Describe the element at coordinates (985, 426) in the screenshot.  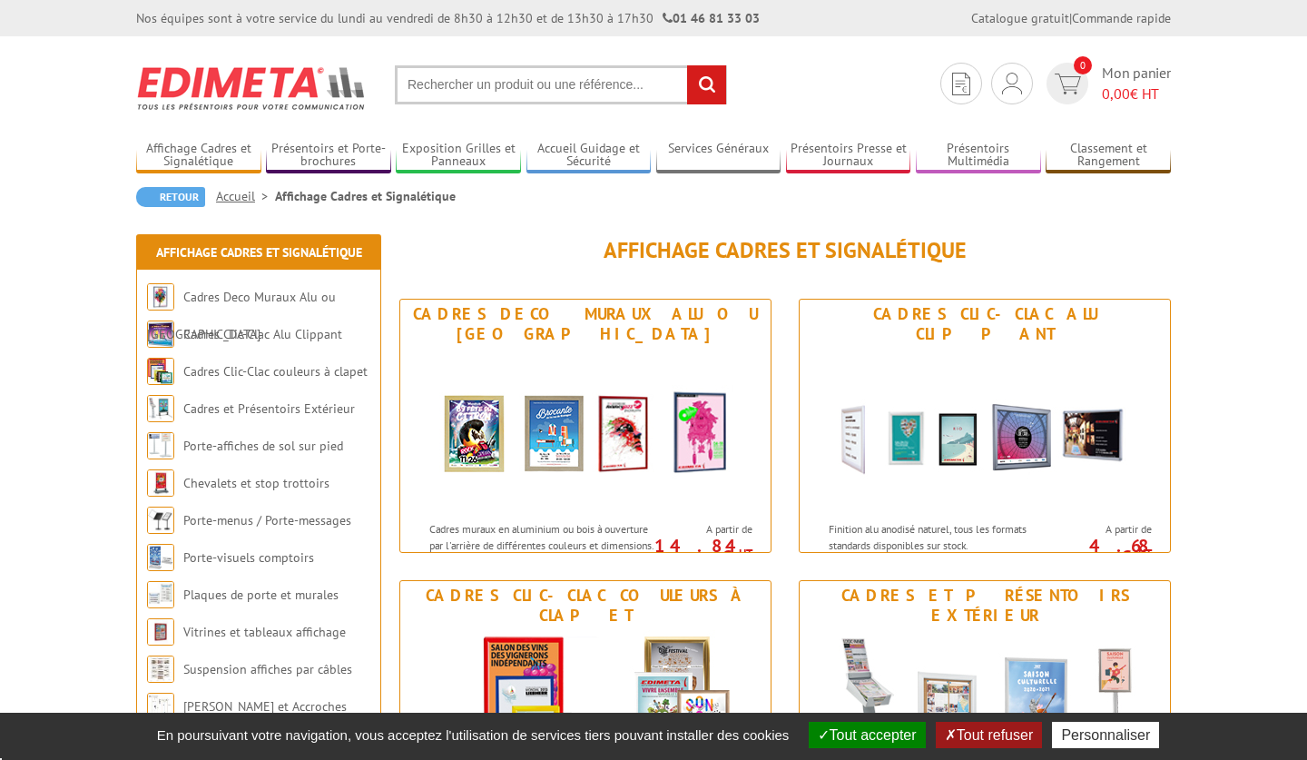
I see `a: Cadres Clic-Clac Alu Clippant Cadres Clic-Clac Alu Clippant Finition alu anodisé naturel, tous le...` at that location.